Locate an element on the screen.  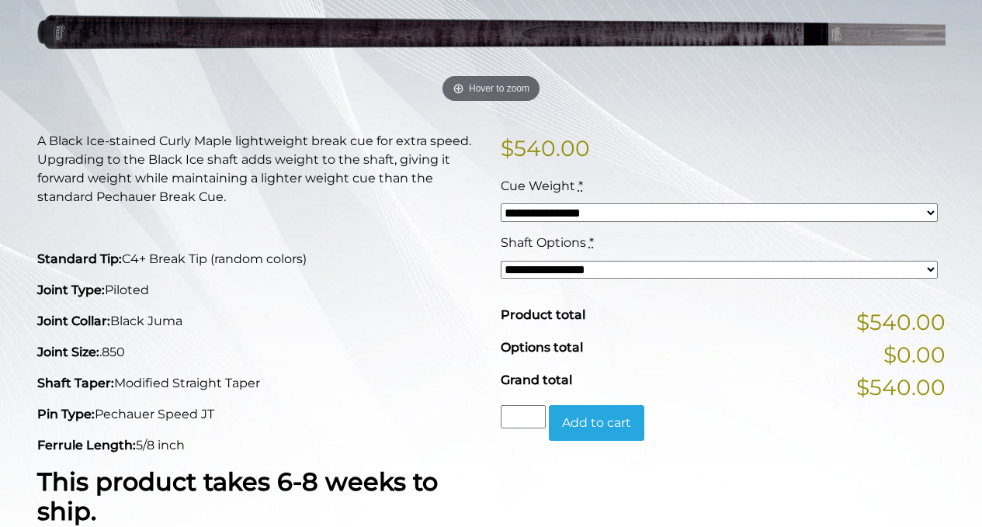
strong: Joint Size: is located at coordinates (68, 352).